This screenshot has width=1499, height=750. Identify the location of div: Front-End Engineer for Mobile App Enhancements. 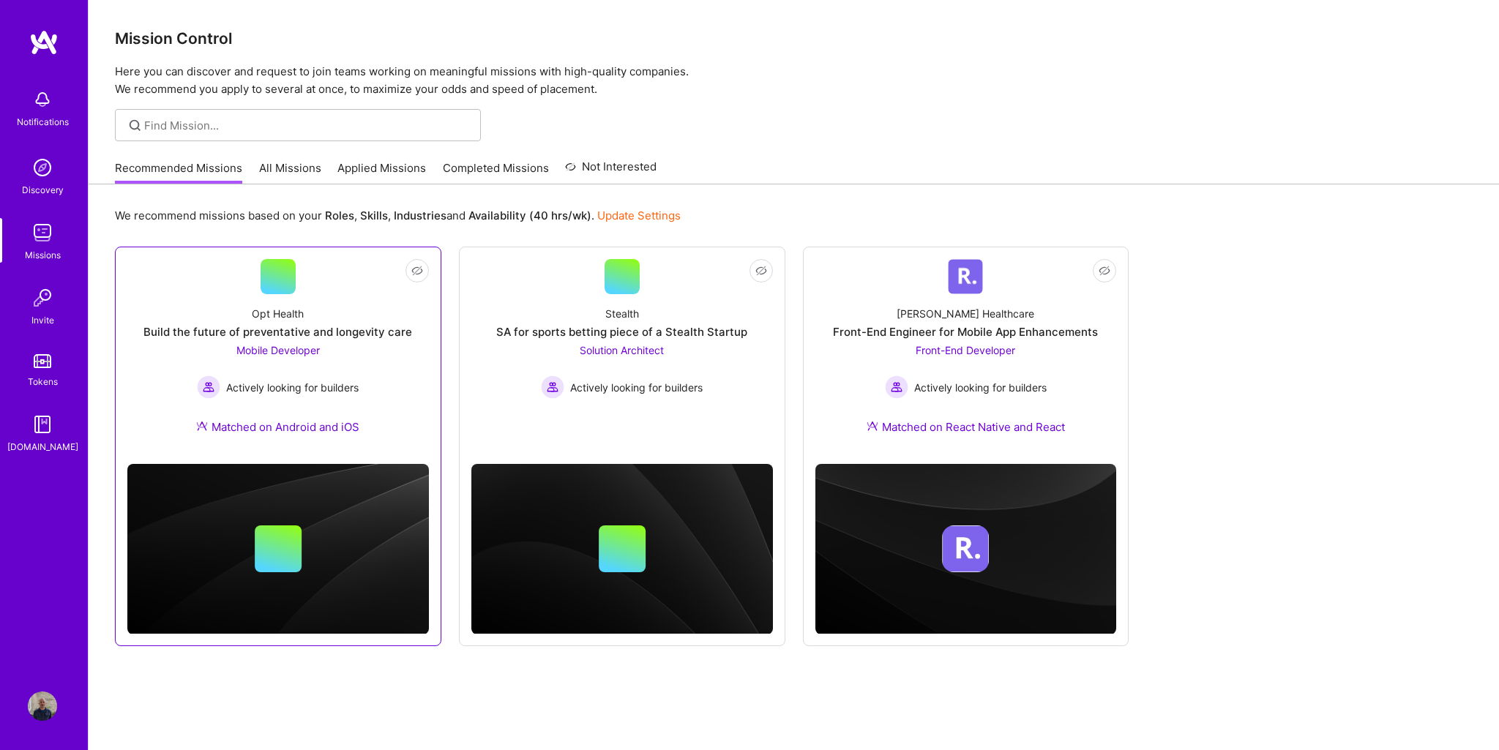
(966, 332).